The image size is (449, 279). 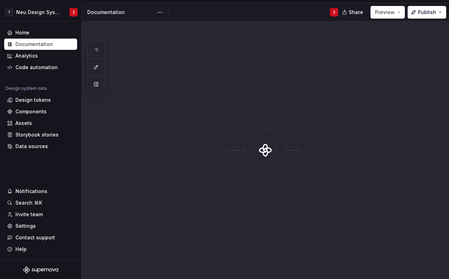 What do you see at coordinates (41, 44) in the screenshot?
I see `a: Documentation` at bounding box center [41, 44].